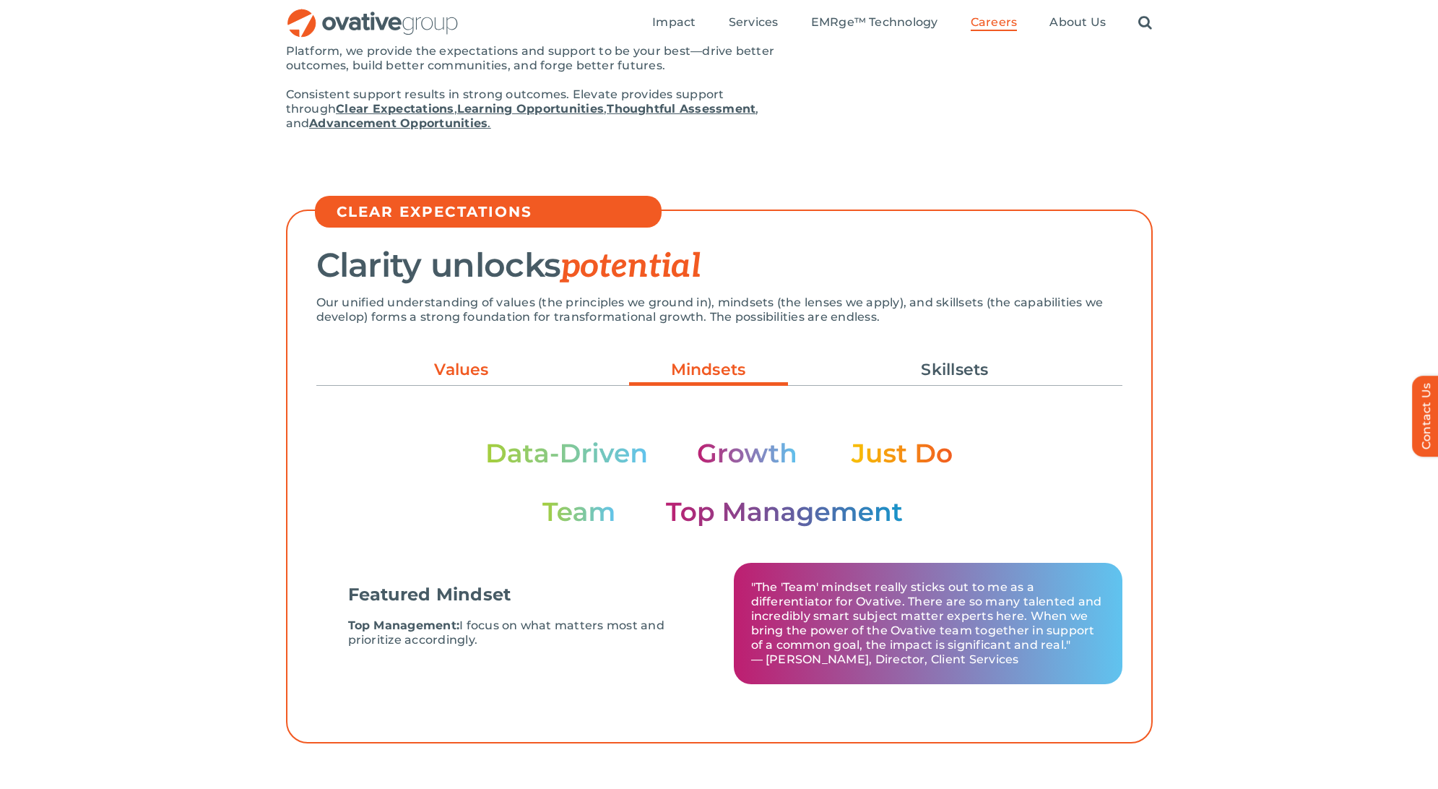 This screenshot has height=789, width=1438. I want to click on strong: Advancement Opportunities, so click(398, 123).